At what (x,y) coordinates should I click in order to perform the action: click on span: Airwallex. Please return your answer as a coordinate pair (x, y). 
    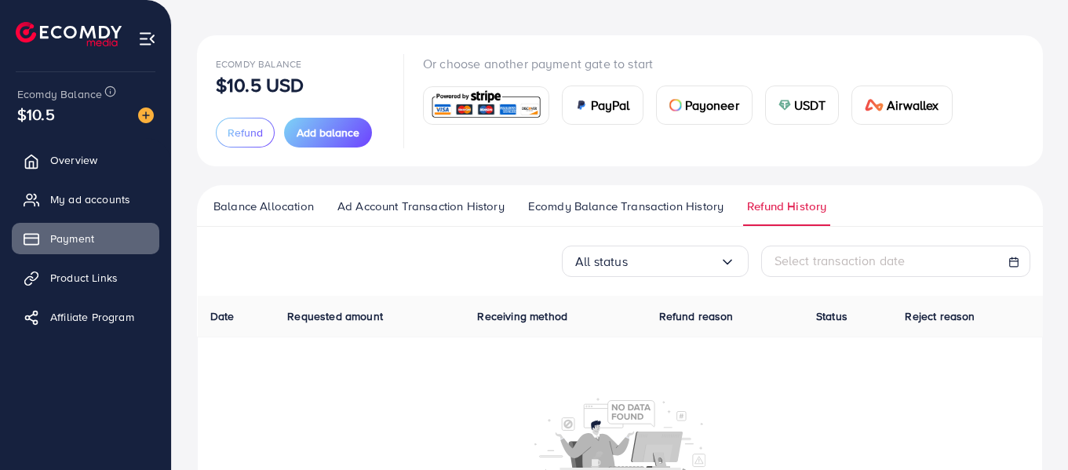
    Looking at the image, I should click on (913, 105).